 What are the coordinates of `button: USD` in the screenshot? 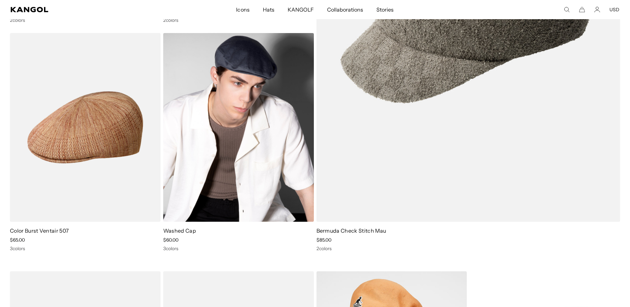 It's located at (614, 10).